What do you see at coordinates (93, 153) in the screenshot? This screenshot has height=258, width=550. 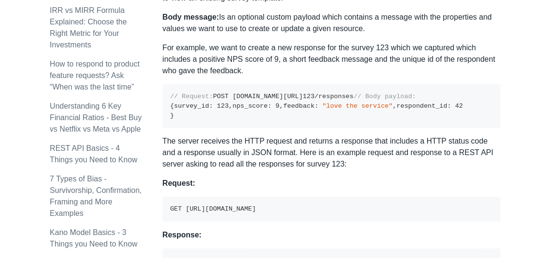 I see `a: REST API Basics - 4 Things you Need to Know` at bounding box center [93, 153].